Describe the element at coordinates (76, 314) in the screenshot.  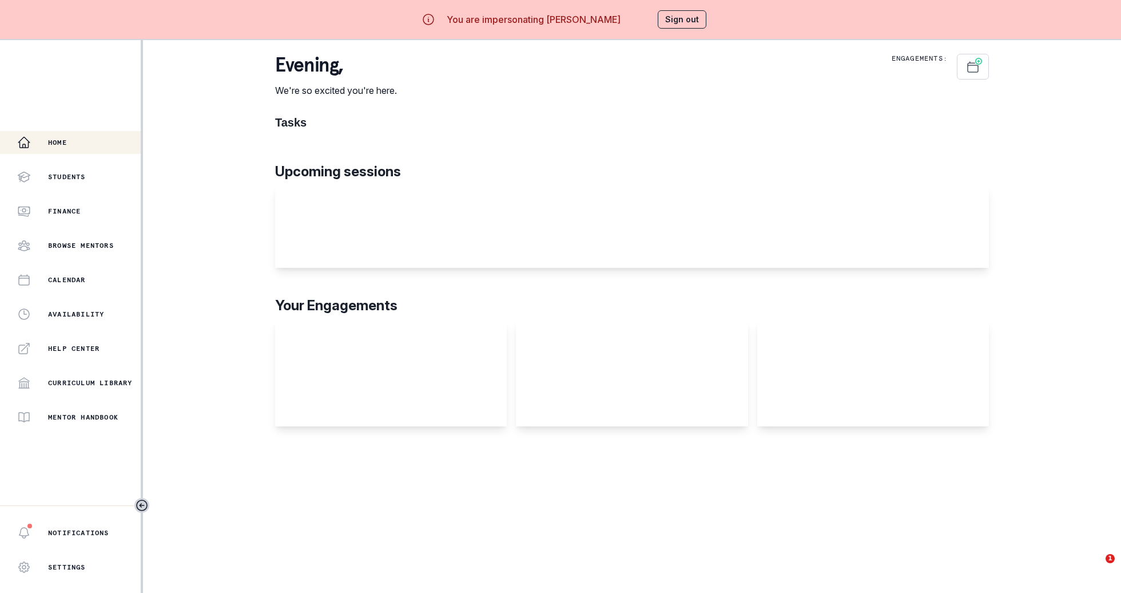
I see `p: Availability` at that location.